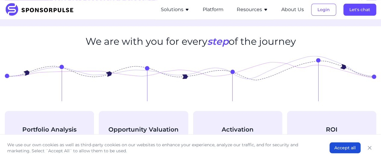 The width and height of the screenshot is (381, 161). What do you see at coordinates (345, 148) in the screenshot?
I see `button: Accept all` at bounding box center [345, 148].